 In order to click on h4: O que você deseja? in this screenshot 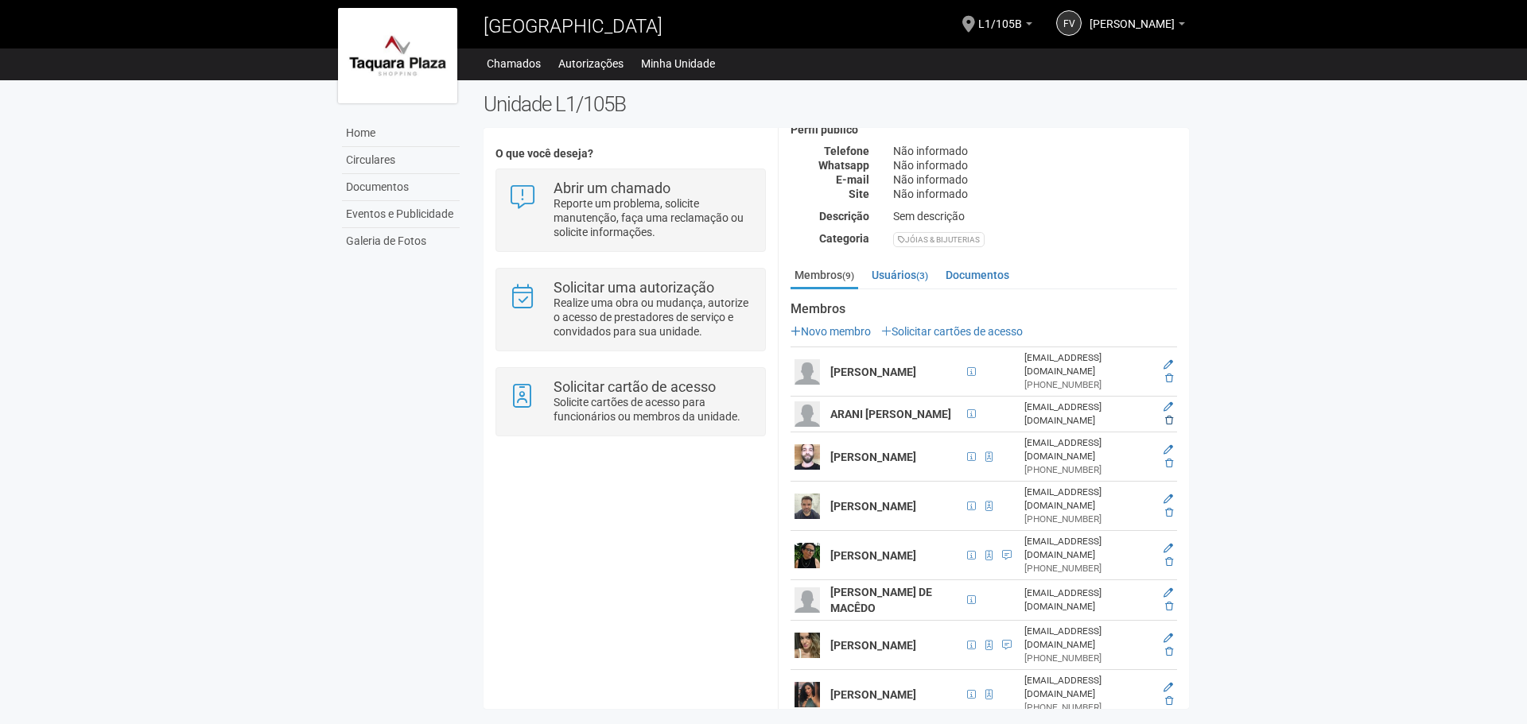, I will do `click(630, 153)`.